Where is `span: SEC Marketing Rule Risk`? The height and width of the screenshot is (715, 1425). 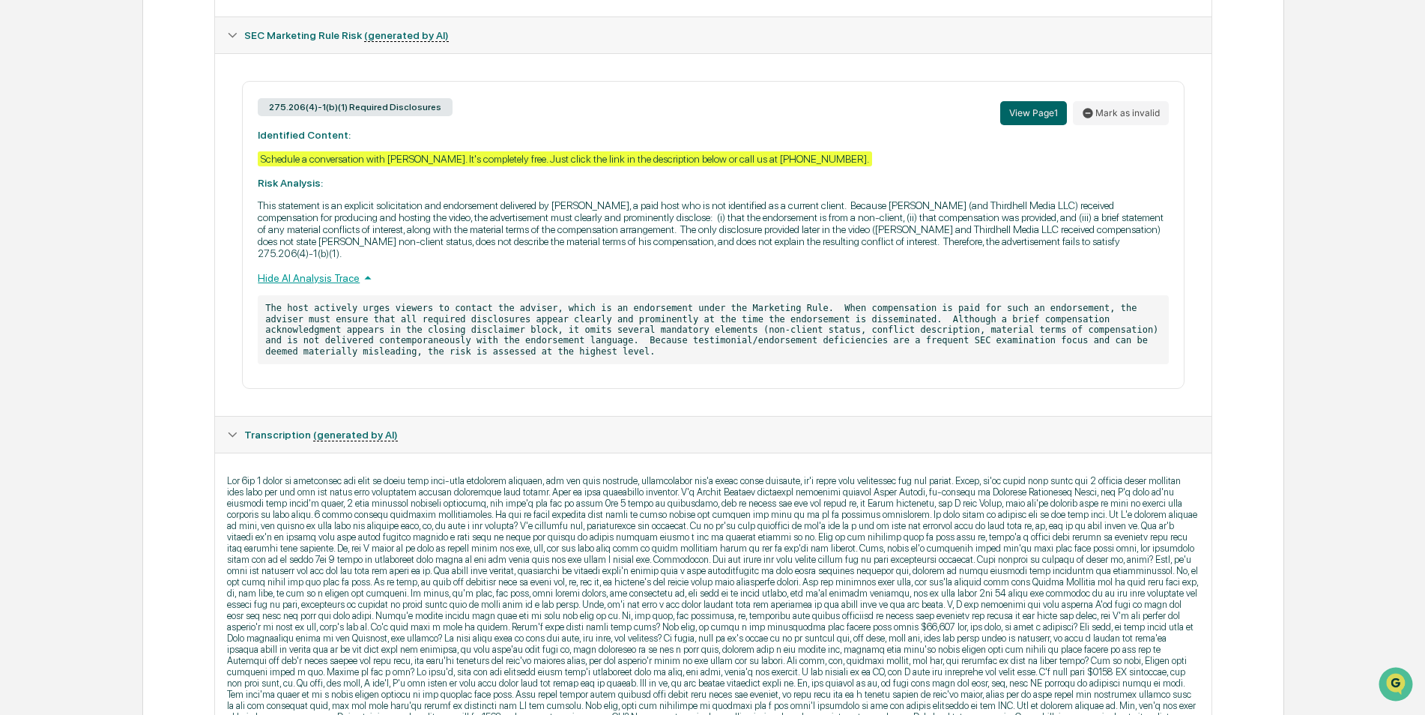 span: SEC Marketing Rule Risk is located at coordinates (346, 35).